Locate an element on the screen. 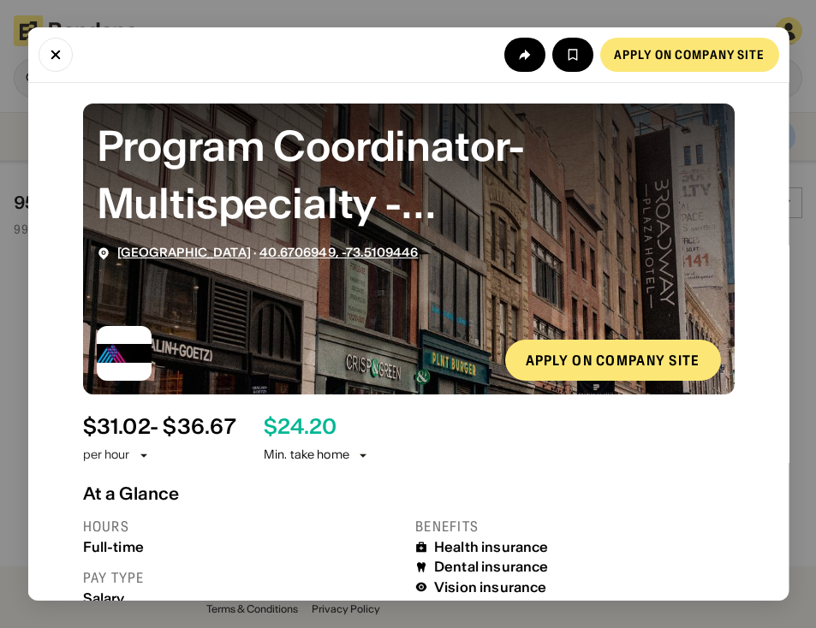 The width and height of the screenshot is (816, 628). div: Program Coordinator- Multispecialty - Wantagh, Long Island - Full time Day - Offsite is located at coordinates (407, 175).